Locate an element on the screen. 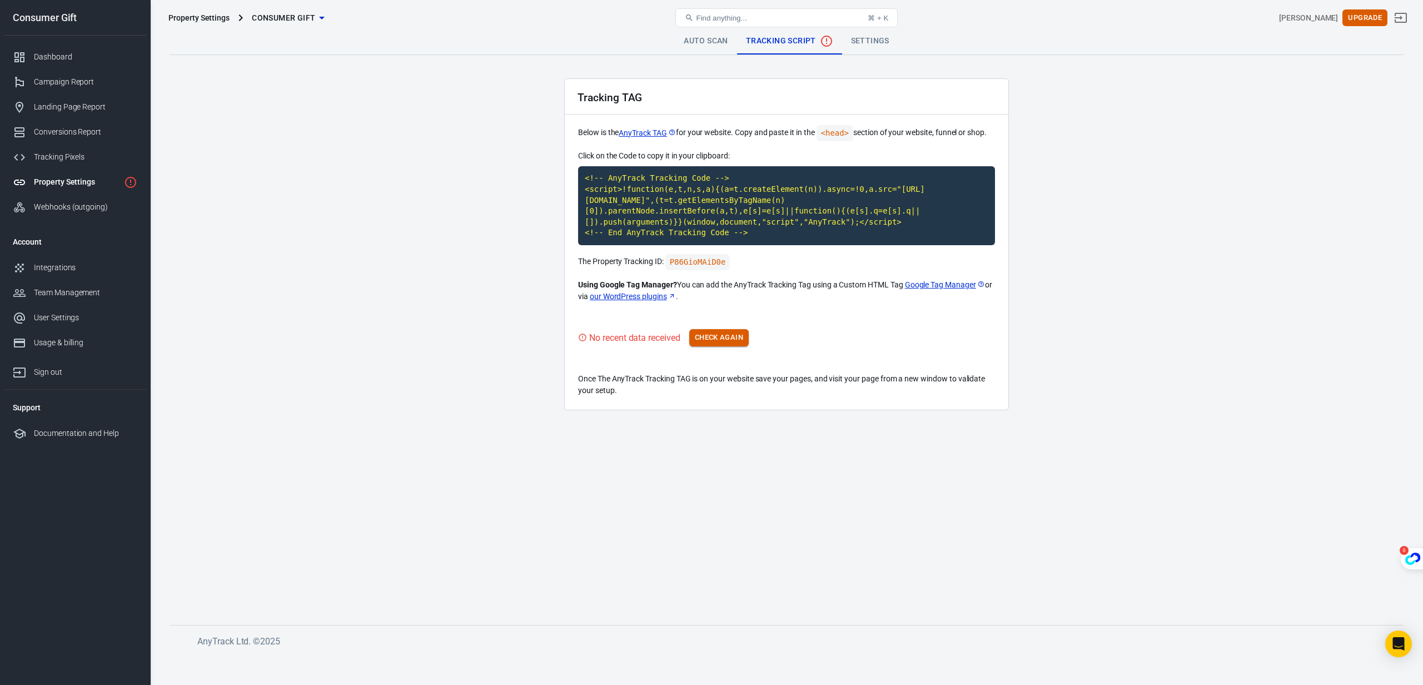 The height and width of the screenshot is (685, 1423). a: Property Settings is located at coordinates (75, 182).